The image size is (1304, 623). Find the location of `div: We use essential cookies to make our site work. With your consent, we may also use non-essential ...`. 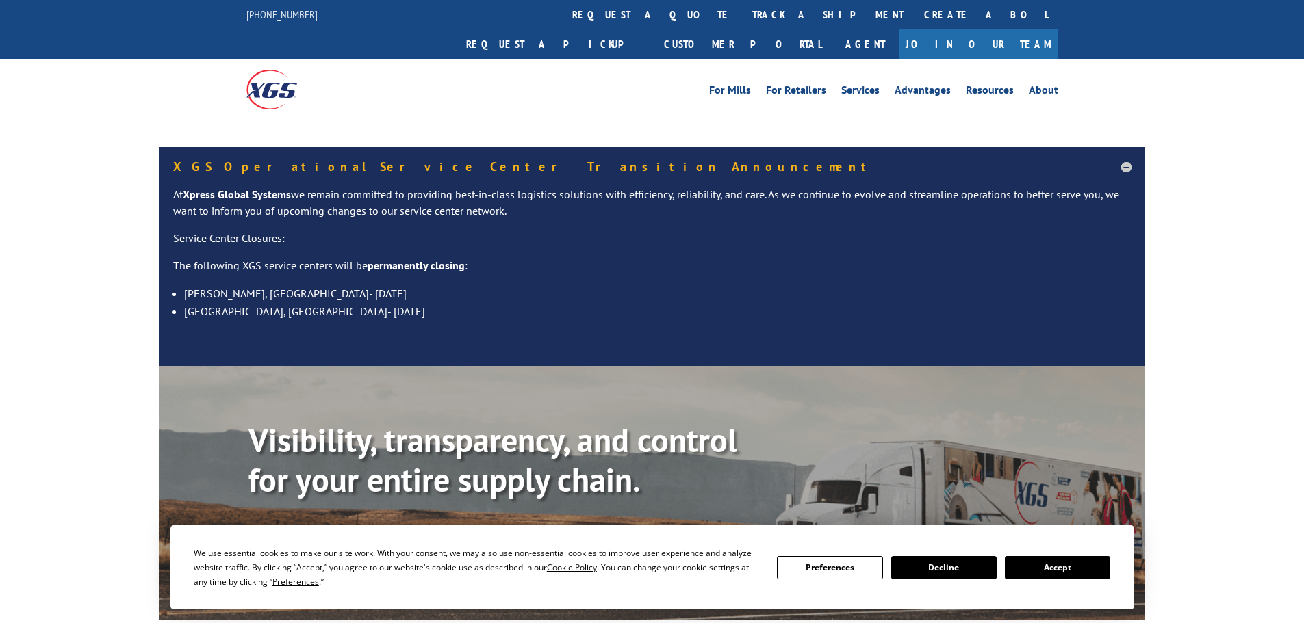

div: We use essential cookies to make our site work. With your consent, we may also use non-essential ... is located at coordinates (477, 567).